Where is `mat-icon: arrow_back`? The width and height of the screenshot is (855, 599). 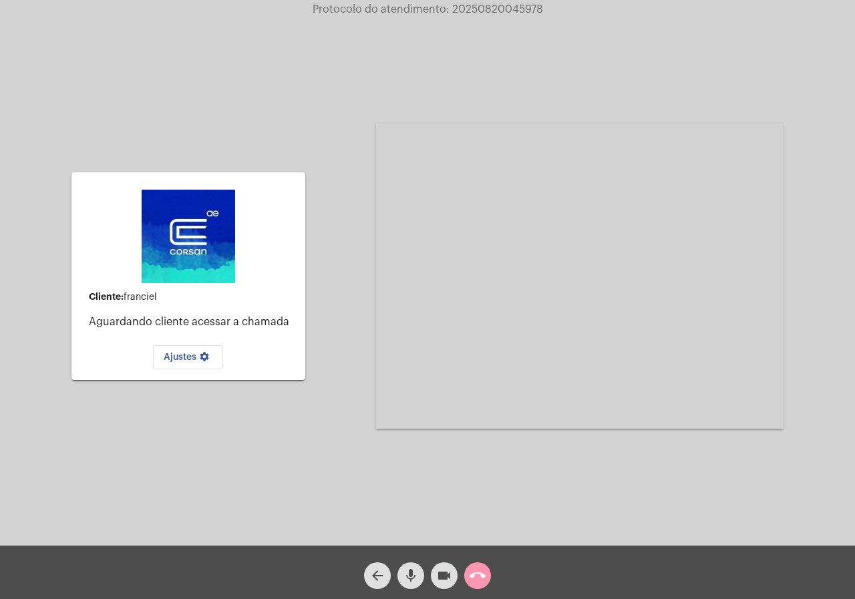 mat-icon: arrow_back is located at coordinates (377, 576).